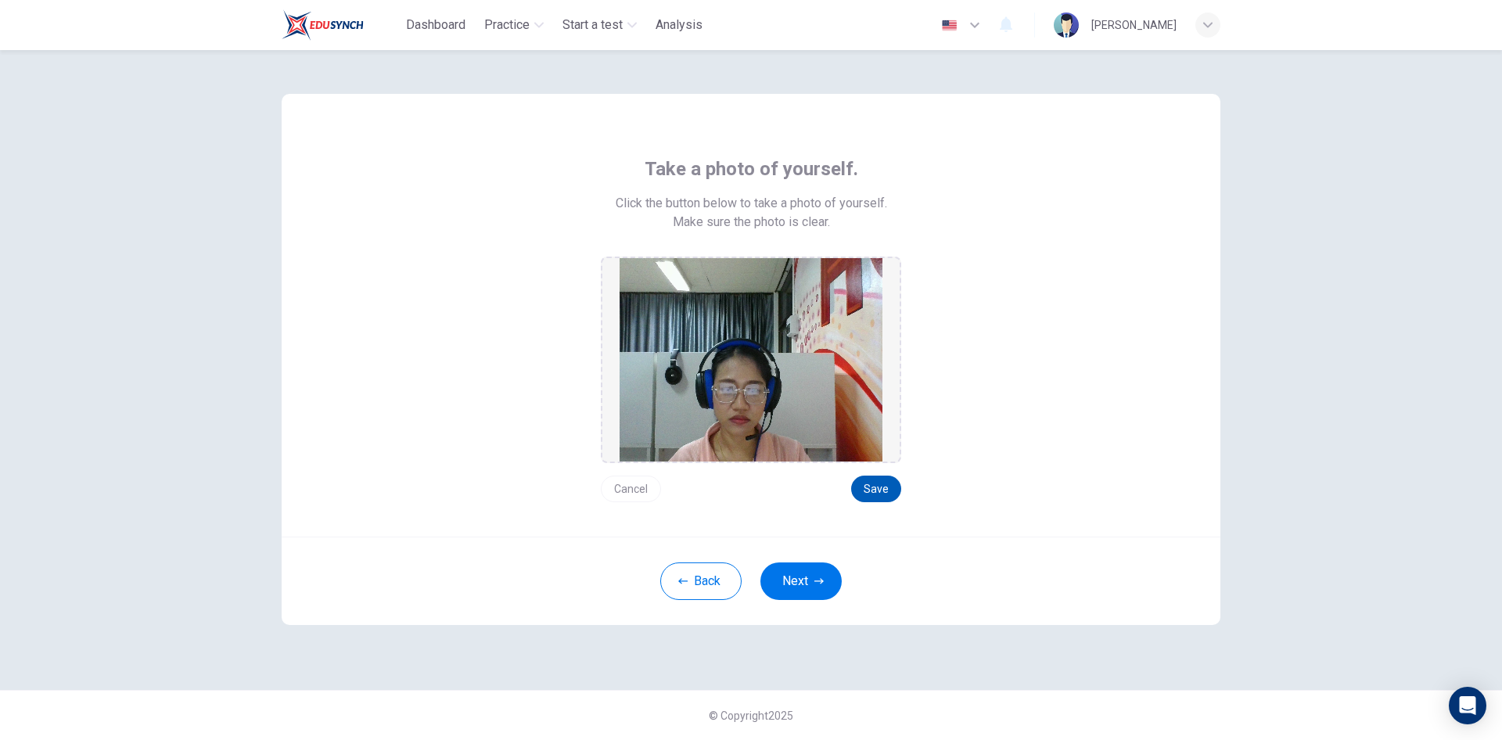 This screenshot has width=1502, height=740. I want to click on a: Analysis, so click(679, 25).